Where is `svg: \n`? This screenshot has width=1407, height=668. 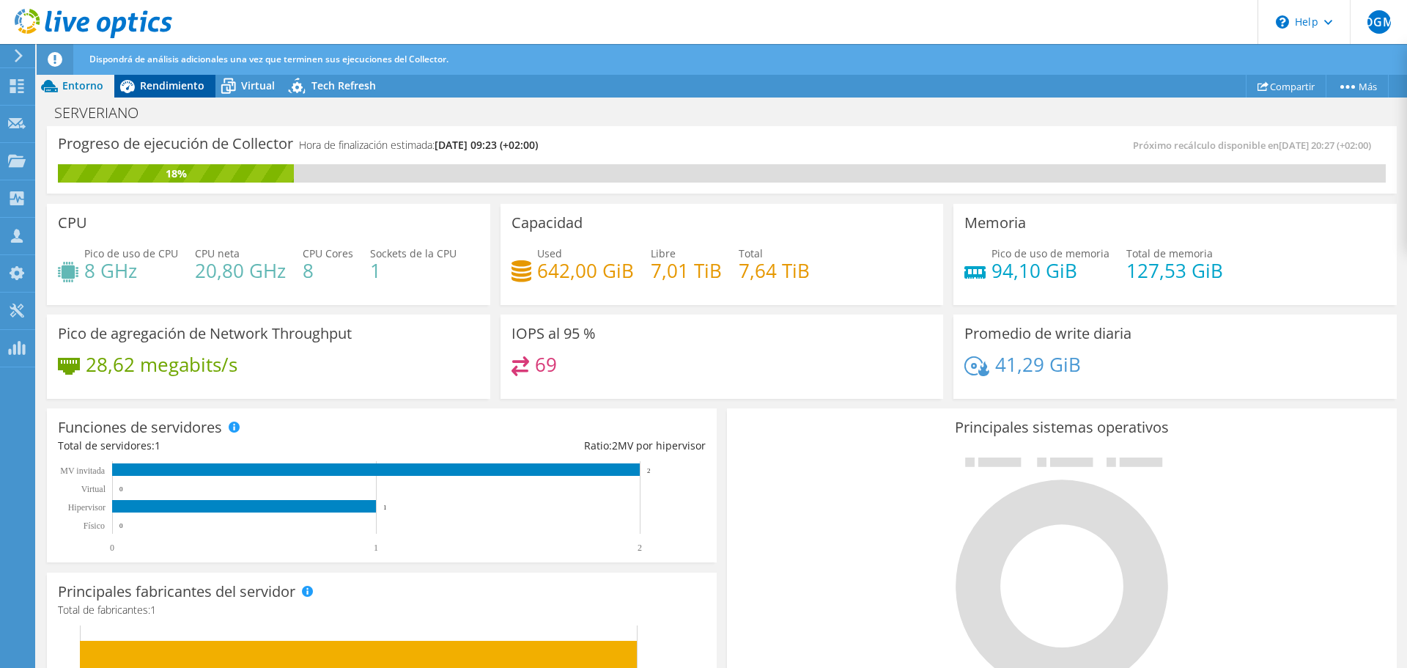
svg: \n is located at coordinates (1283, 22).